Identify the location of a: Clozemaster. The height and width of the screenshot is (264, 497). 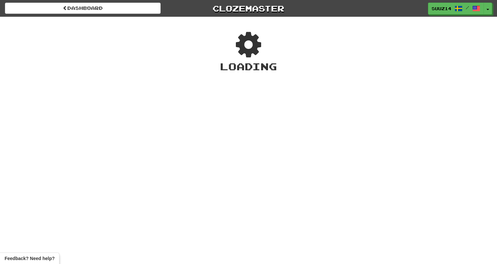
(249, 8).